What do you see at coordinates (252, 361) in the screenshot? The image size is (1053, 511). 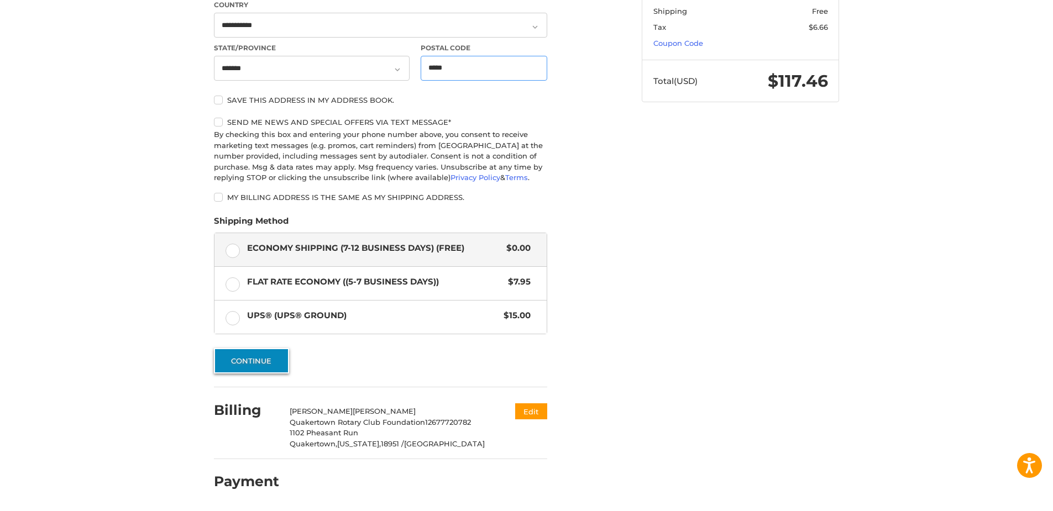 I see `button: Continue` at bounding box center [252, 361].